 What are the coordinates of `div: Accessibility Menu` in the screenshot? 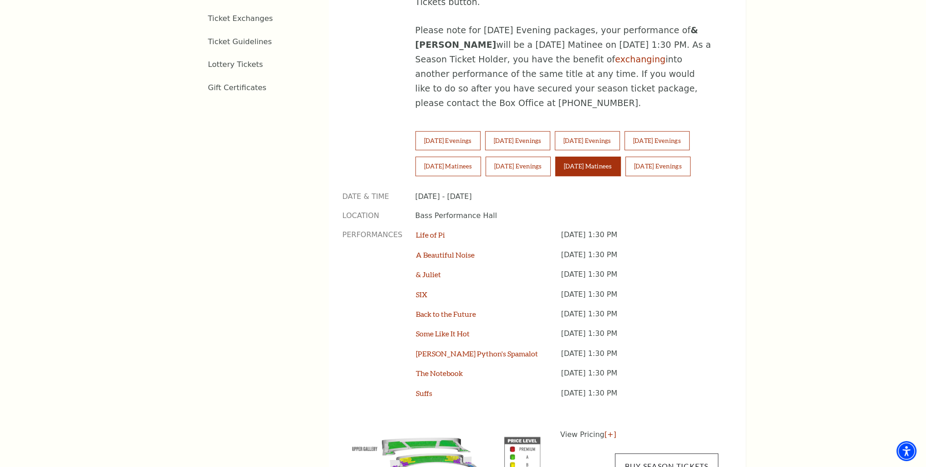 It's located at (906, 451).